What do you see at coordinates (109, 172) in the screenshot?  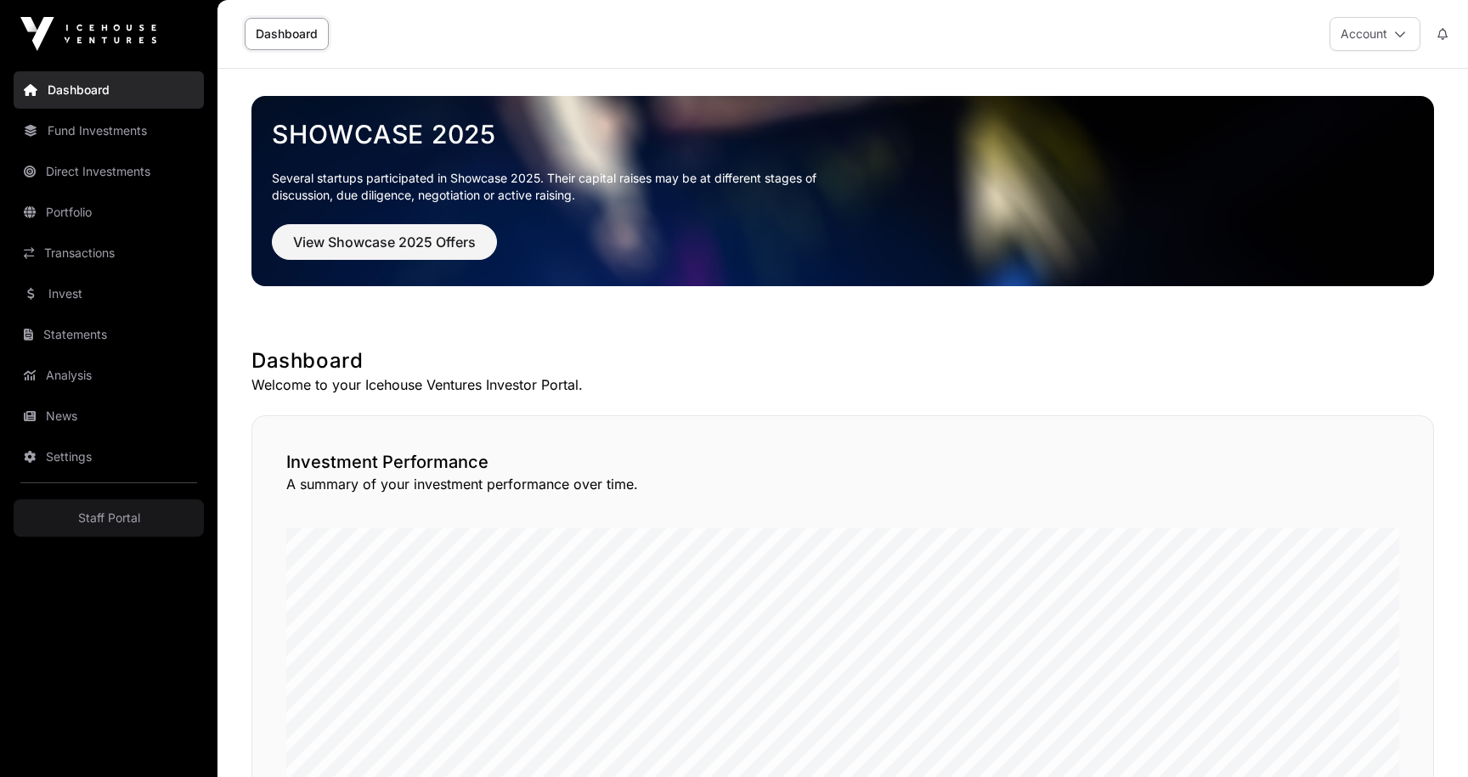 I see `a: Direct Investments` at bounding box center [109, 172].